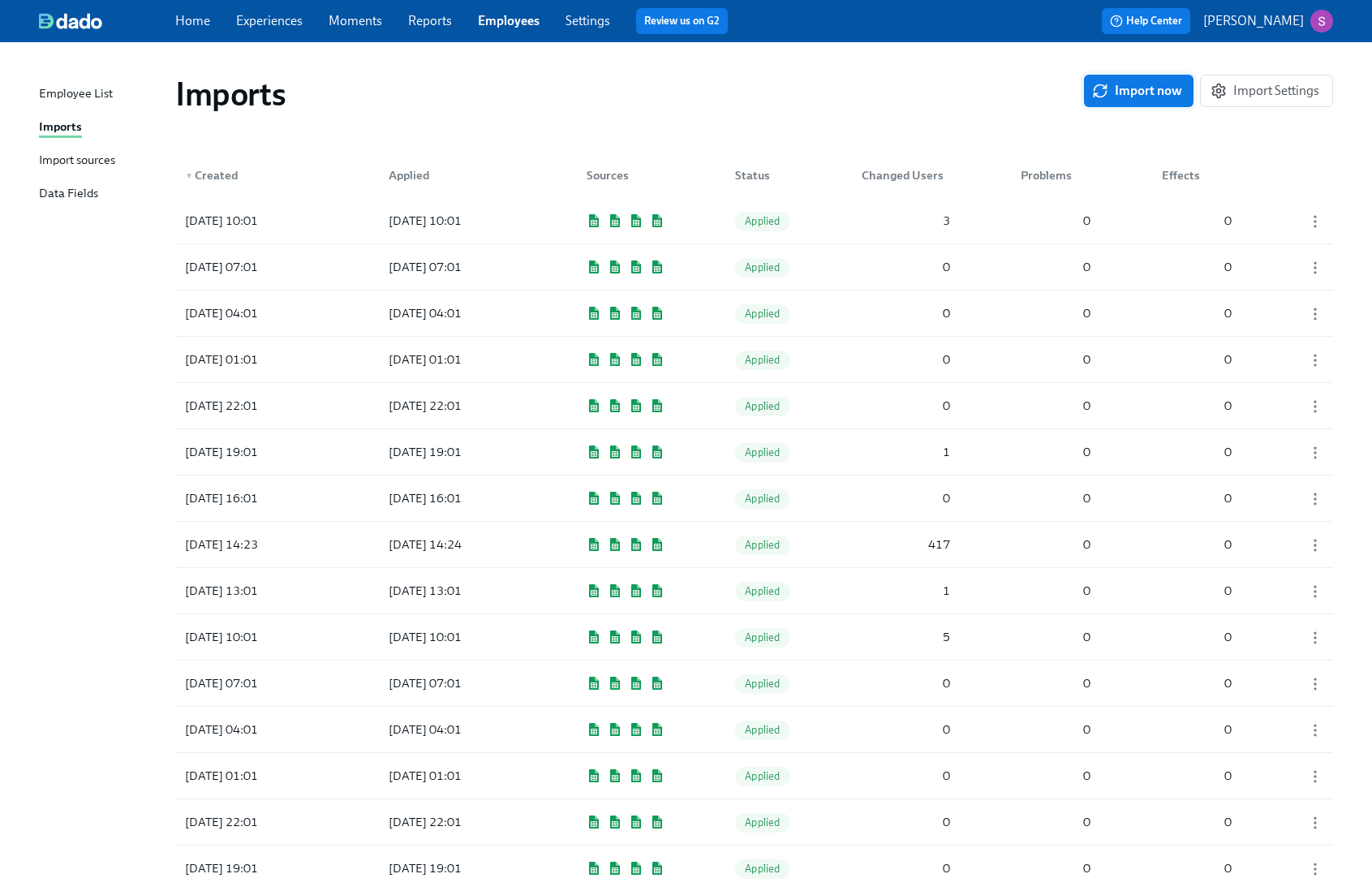 Image resolution: width=1372 pixels, height=891 pixels. Describe the element at coordinates (71, 21) in the screenshot. I see `img: dado` at that location.